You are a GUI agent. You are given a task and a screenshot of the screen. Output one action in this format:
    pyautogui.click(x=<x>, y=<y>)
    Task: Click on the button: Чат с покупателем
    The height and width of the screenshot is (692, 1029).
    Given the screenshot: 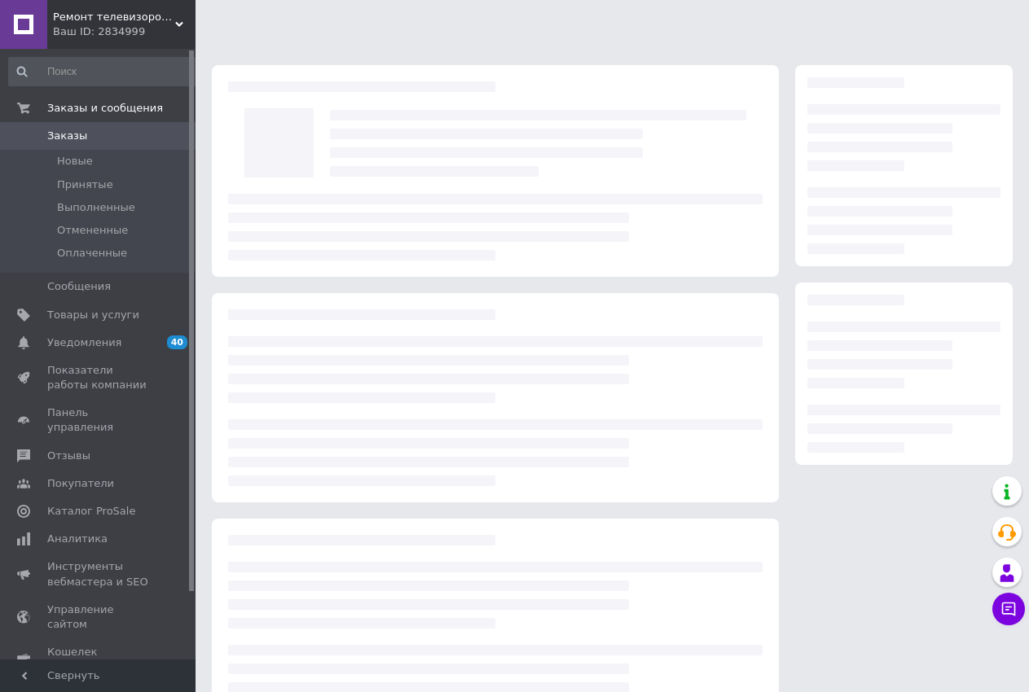 What is the action you would take?
    pyautogui.click(x=1008, y=609)
    